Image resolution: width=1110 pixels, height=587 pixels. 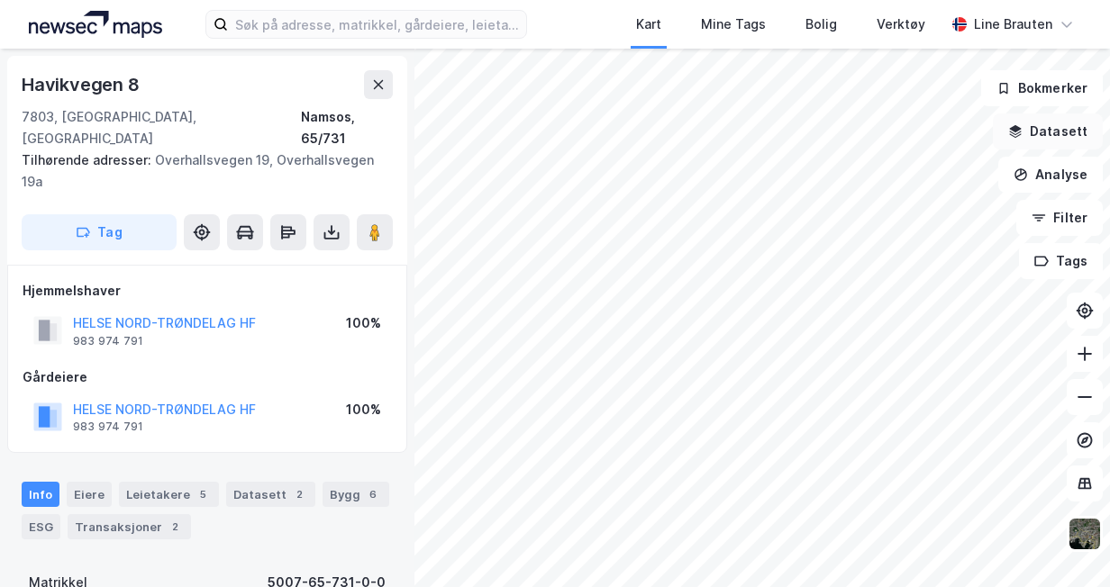 I want to click on div: Overhallsvegen 19, Overhallsvegen 19a, so click(x=200, y=171).